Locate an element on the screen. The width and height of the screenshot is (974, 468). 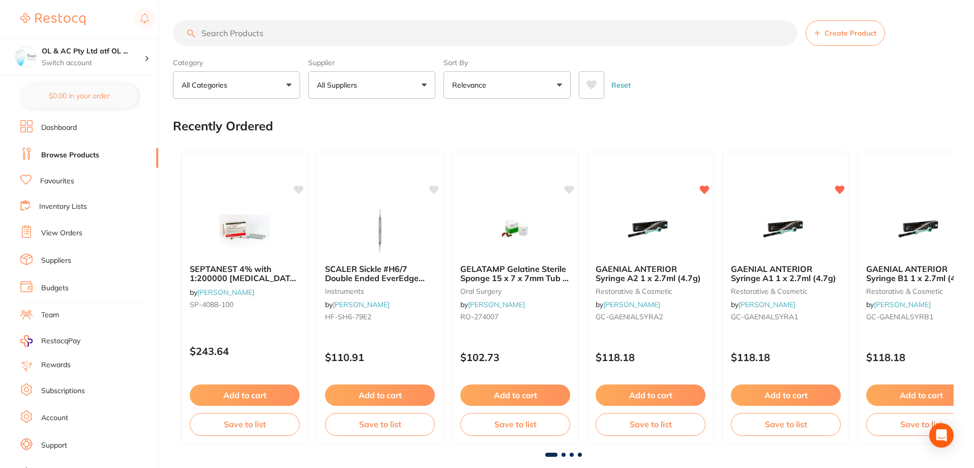
small: instruments is located at coordinates (380, 291).